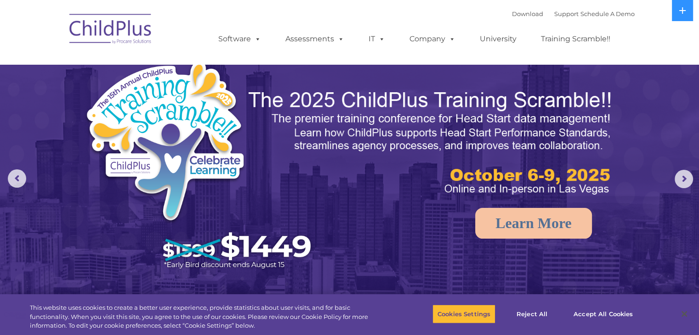 This screenshot has width=699, height=335. What do you see at coordinates (684, 314) in the screenshot?
I see `button: Close` at bounding box center [684, 314].